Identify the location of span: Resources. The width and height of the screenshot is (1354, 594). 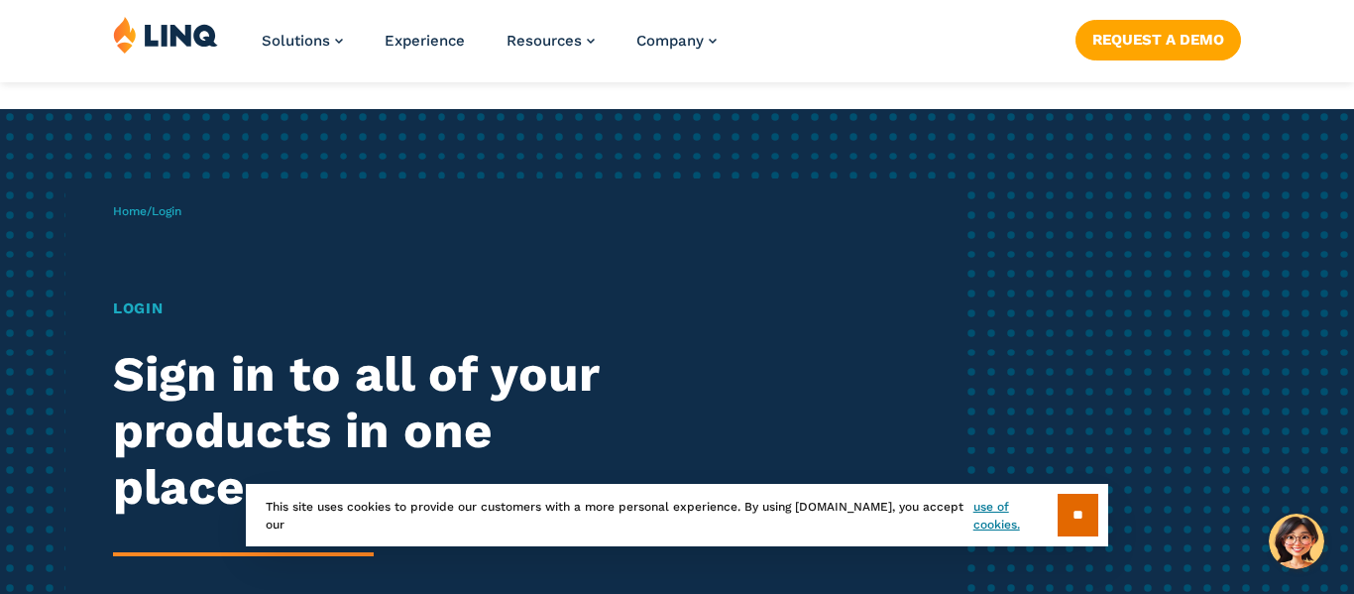
(544, 41).